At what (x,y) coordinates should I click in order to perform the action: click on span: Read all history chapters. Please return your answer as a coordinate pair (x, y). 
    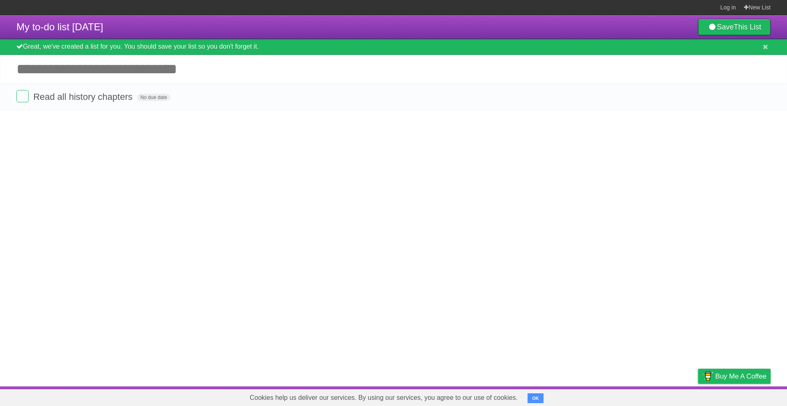
    Looking at the image, I should click on (84, 97).